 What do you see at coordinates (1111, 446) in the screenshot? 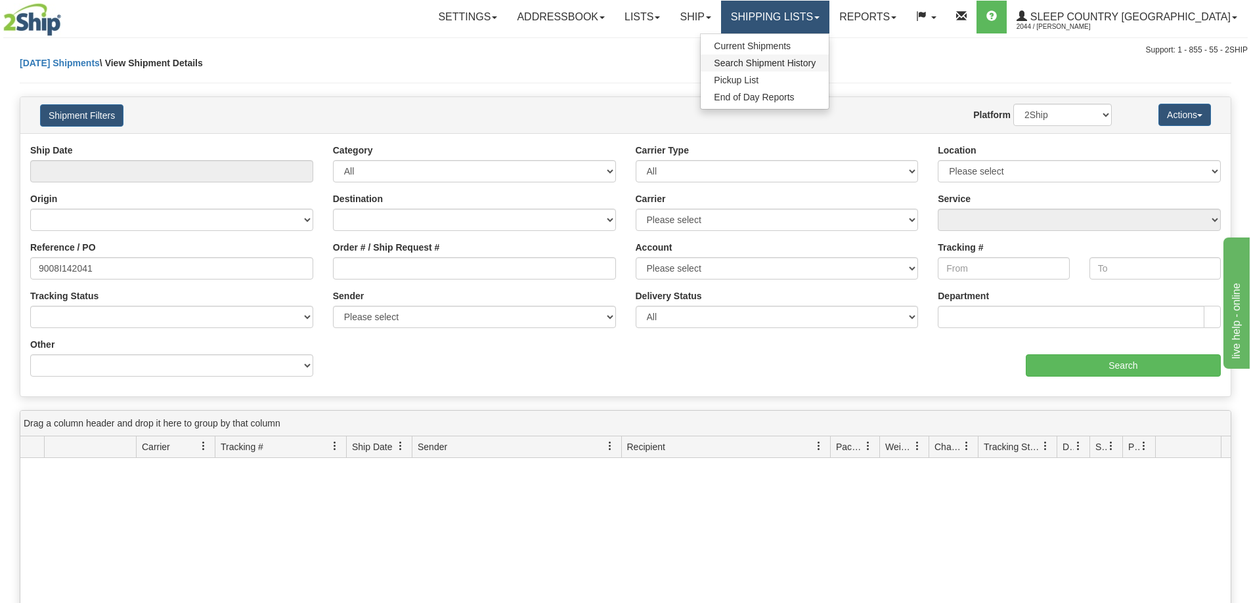
I see `a: Shipment Issues filter column settings` at bounding box center [1111, 446].